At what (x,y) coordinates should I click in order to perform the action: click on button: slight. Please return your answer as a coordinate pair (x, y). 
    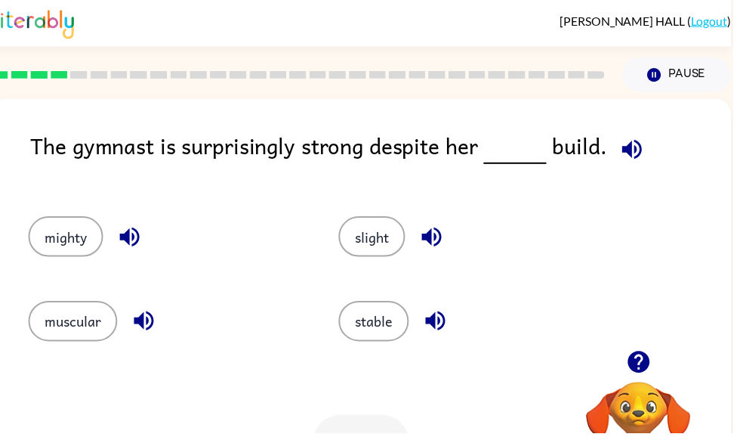
    Looking at the image, I should click on (375, 239).